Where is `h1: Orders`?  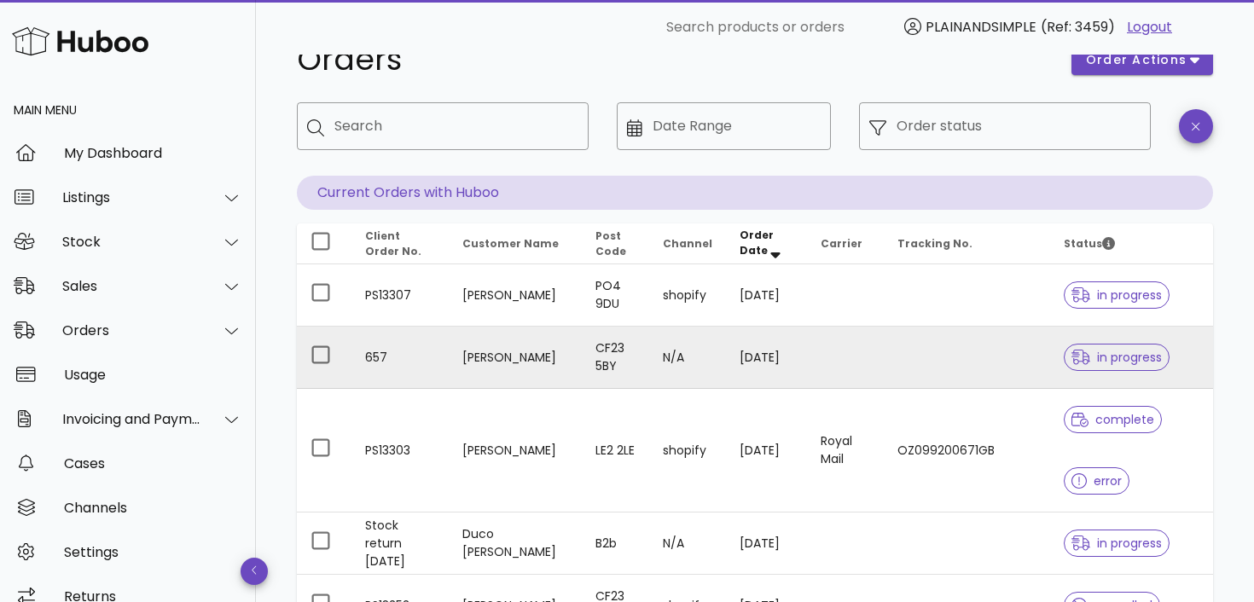
h1: Orders is located at coordinates (674, 60).